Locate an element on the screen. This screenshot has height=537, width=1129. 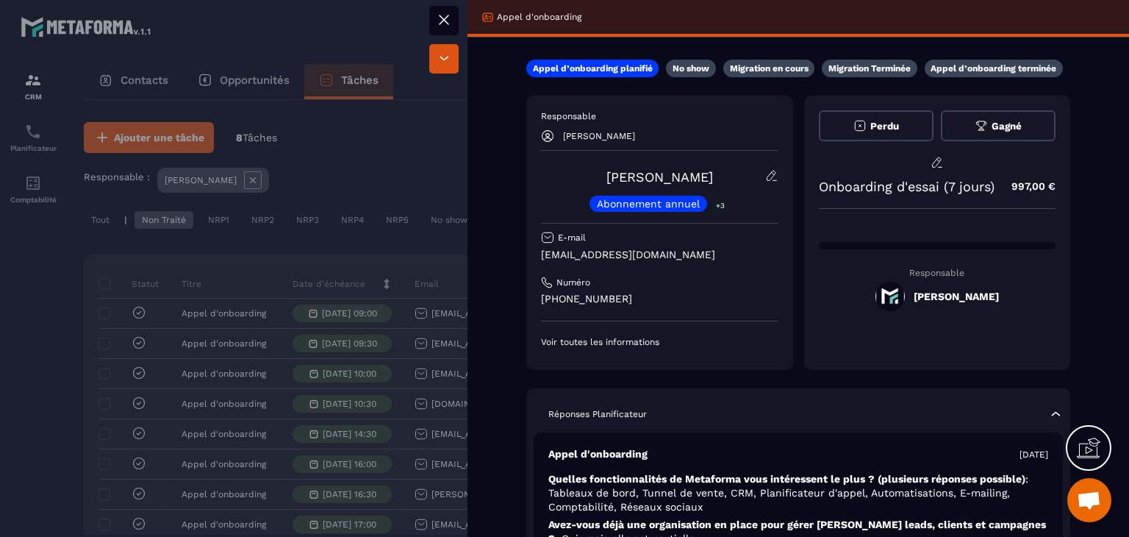
p: Abonnement annuel is located at coordinates (649, 204).